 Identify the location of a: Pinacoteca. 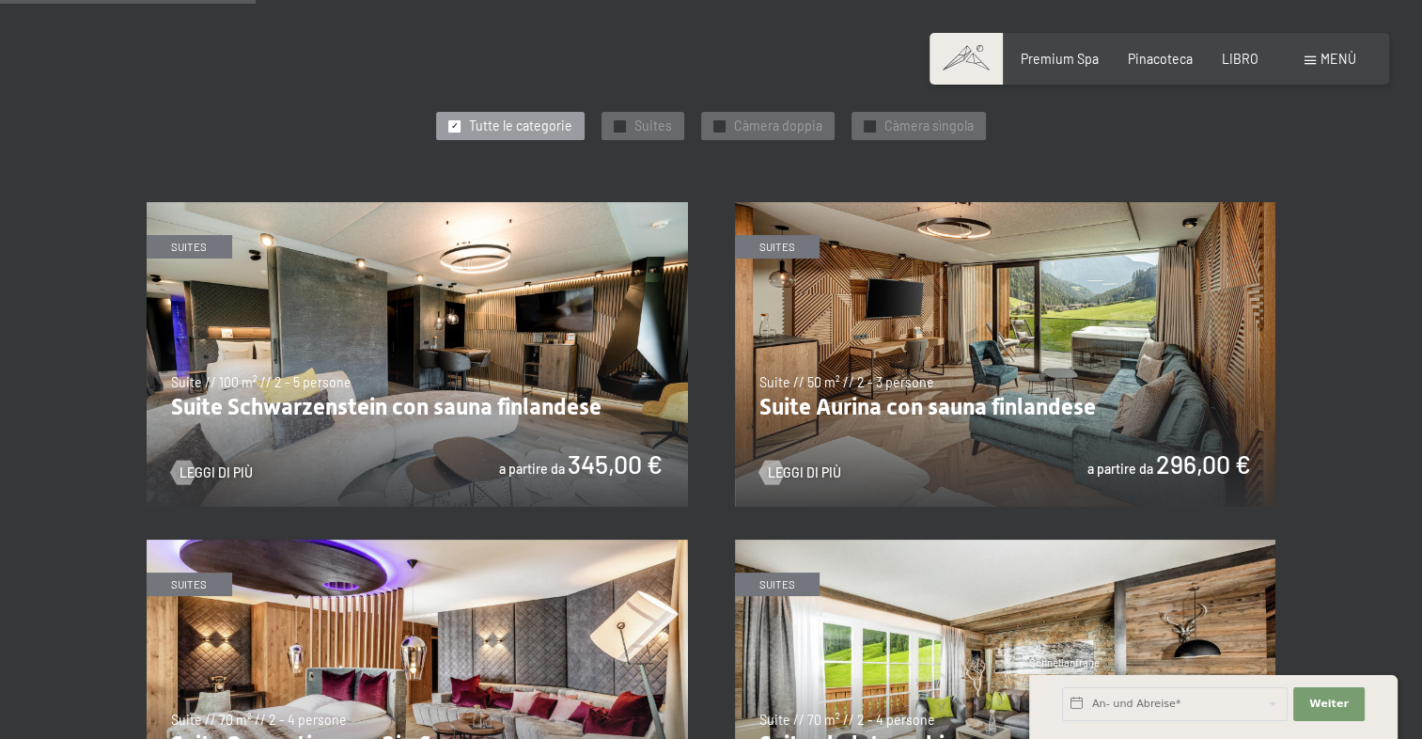
(1160, 58).